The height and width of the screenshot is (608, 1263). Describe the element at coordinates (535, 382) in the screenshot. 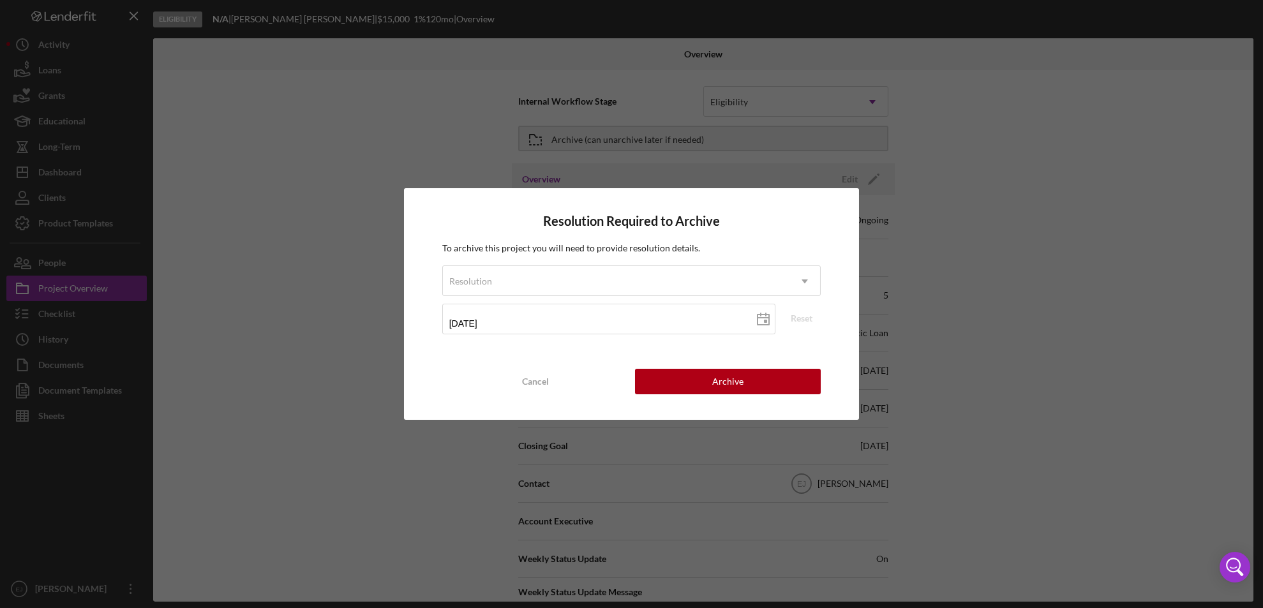

I see `div: Cancel` at that location.